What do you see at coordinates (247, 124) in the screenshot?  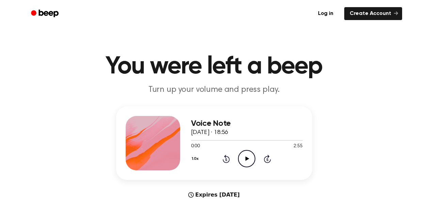 I see `h3: Voice Note` at bounding box center [247, 124].